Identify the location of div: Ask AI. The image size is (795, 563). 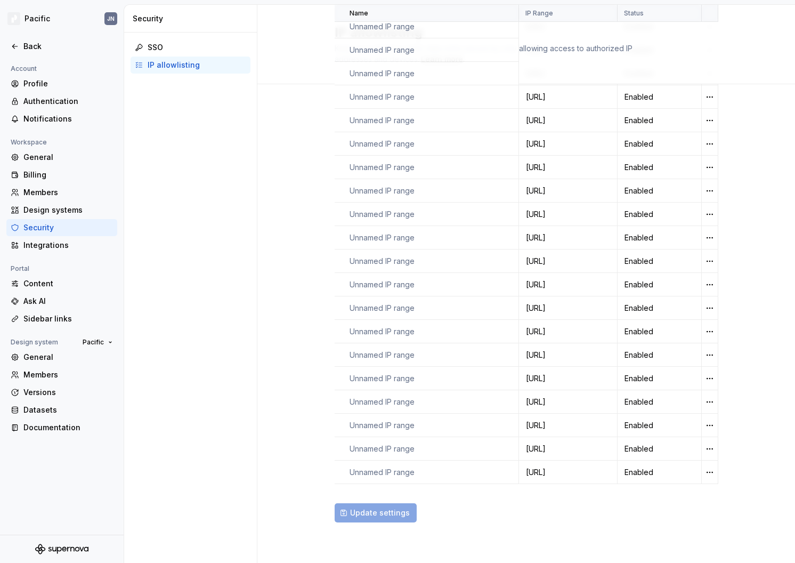
(68, 301).